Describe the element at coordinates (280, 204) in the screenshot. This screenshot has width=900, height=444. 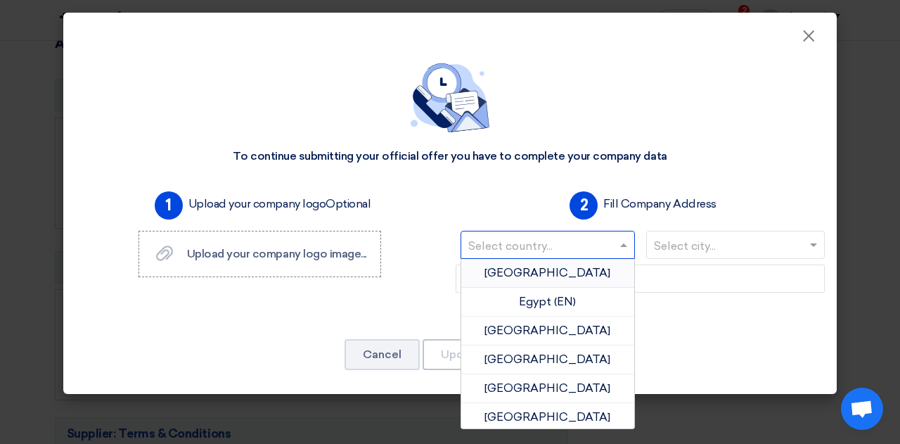
I see `label: Upload your company logo` at that location.